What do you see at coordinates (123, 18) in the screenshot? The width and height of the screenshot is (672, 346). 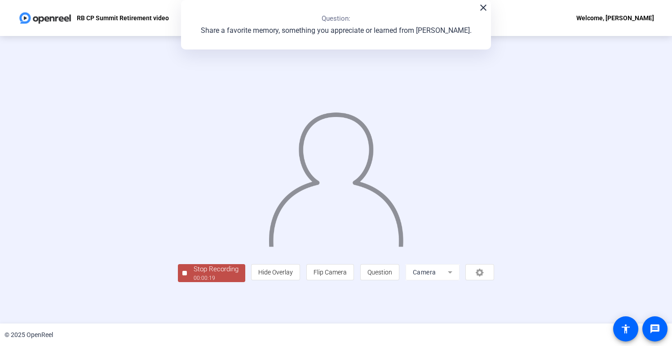 I see `p: RB CP Summit Retirement video` at bounding box center [123, 18].